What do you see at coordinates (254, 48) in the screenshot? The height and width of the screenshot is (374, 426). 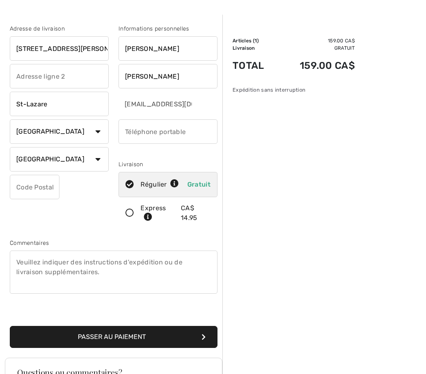 I see `td: Livraison` at bounding box center [254, 48].